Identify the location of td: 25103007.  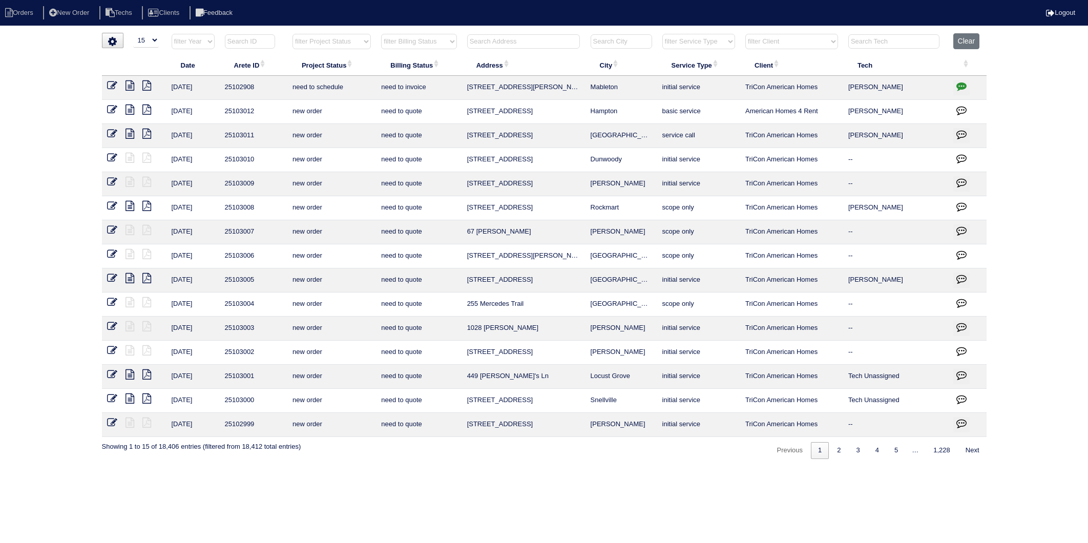
(254, 232).